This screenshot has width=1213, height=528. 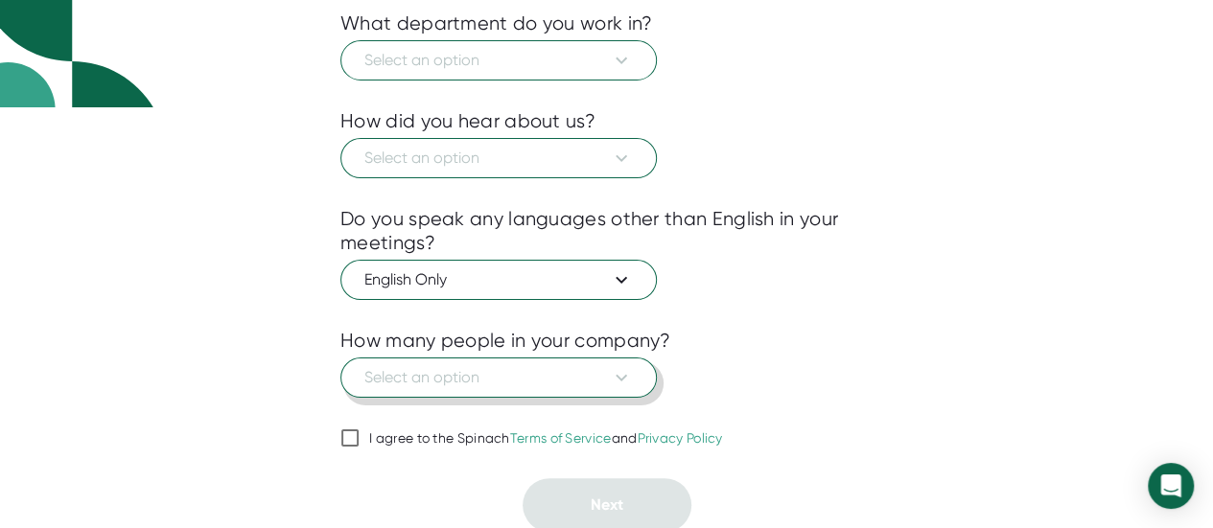 I want to click on div: Do you speak any languages other than English in your meetings?, so click(x=606, y=231).